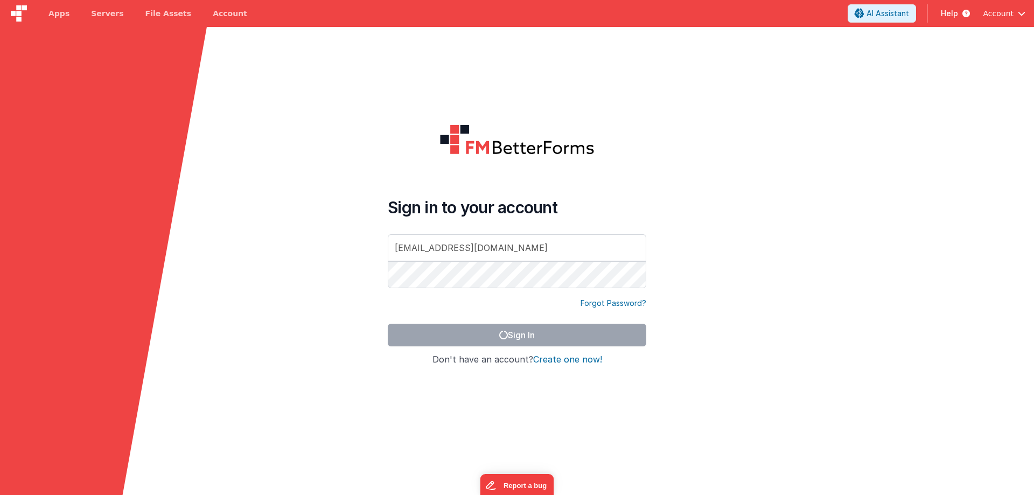  What do you see at coordinates (517, 207) in the screenshot?
I see `h4: Sign in to your account` at bounding box center [517, 207].